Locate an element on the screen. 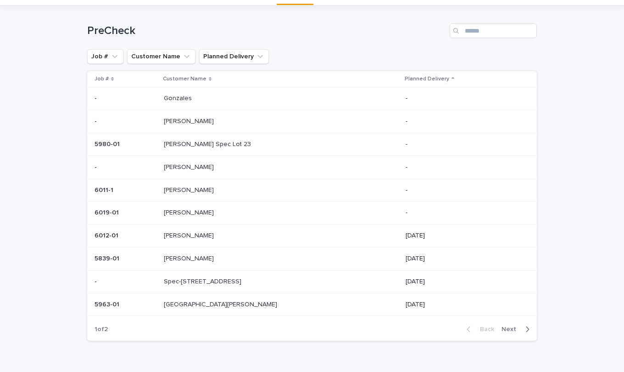 The width and height of the screenshot is (624, 372). span: Back is located at coordinates (484, 329).